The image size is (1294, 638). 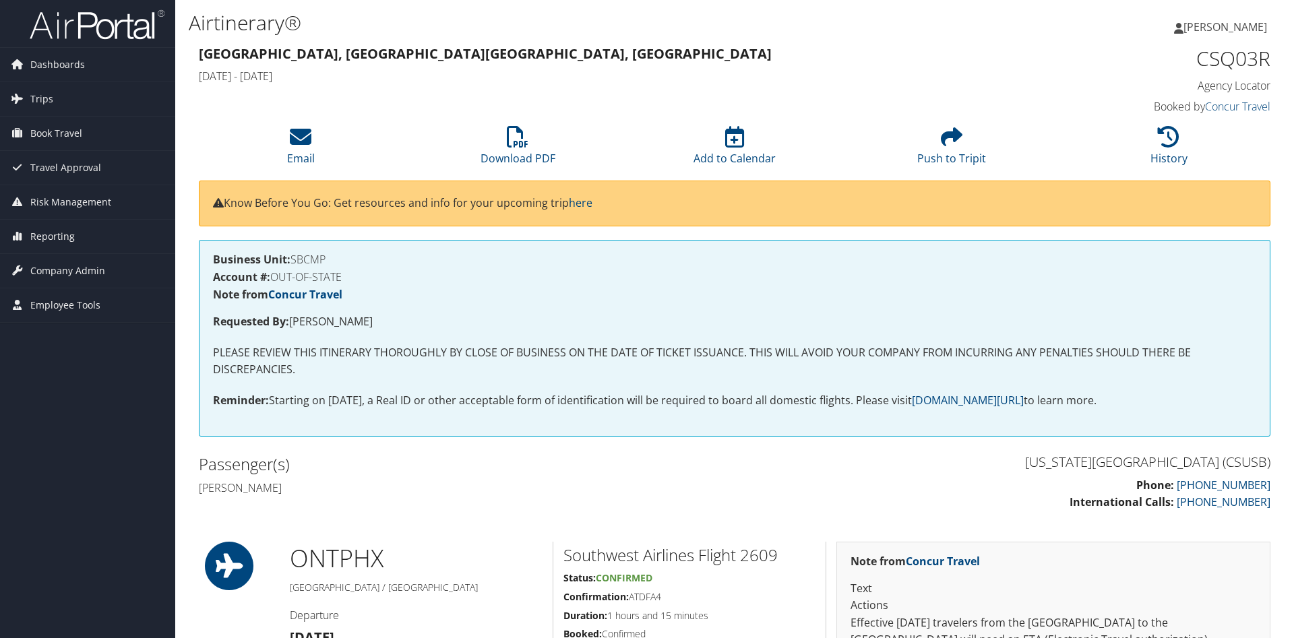 I want to click on strong: Phone:, so click(x=1155, y=485).